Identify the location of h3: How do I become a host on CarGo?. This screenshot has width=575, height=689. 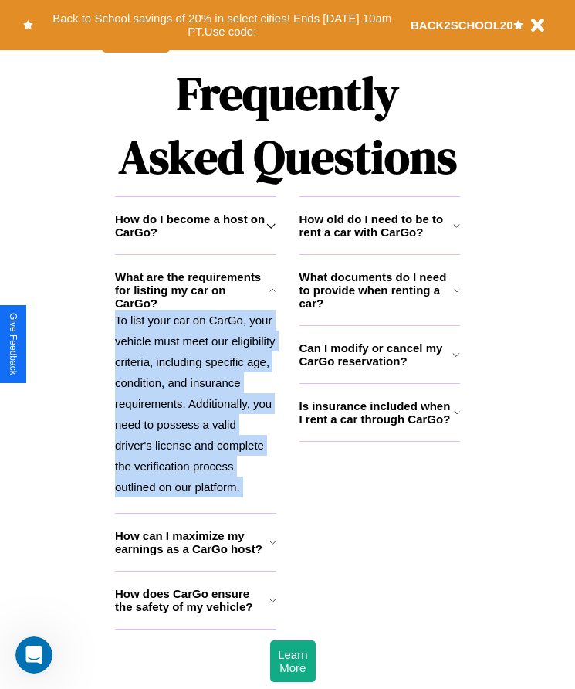
(191, 225).